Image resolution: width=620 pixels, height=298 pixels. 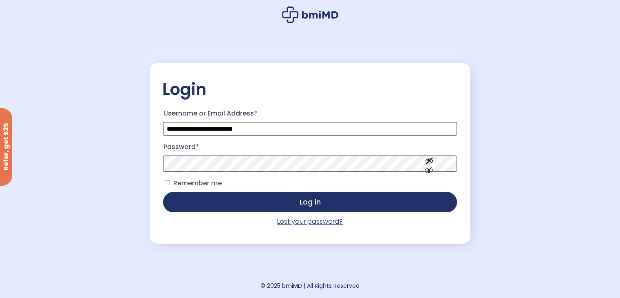 I want to click on span: Remember me, so click(x=197, y=183).